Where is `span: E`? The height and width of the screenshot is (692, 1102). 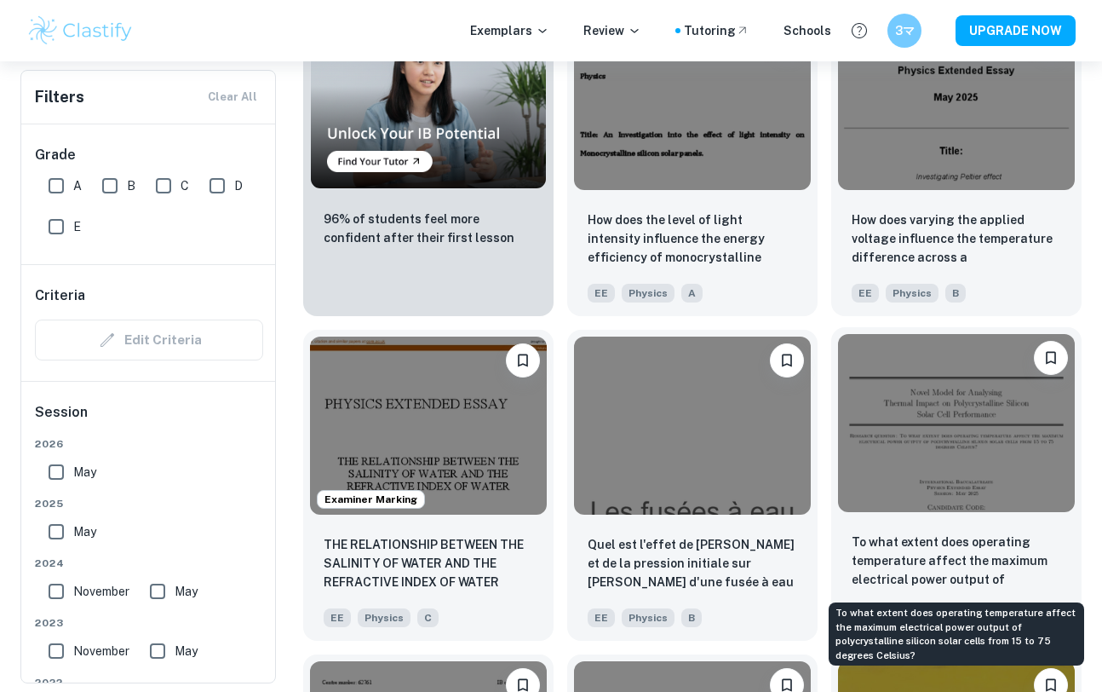 span: E is located at coordinates (77, 227).